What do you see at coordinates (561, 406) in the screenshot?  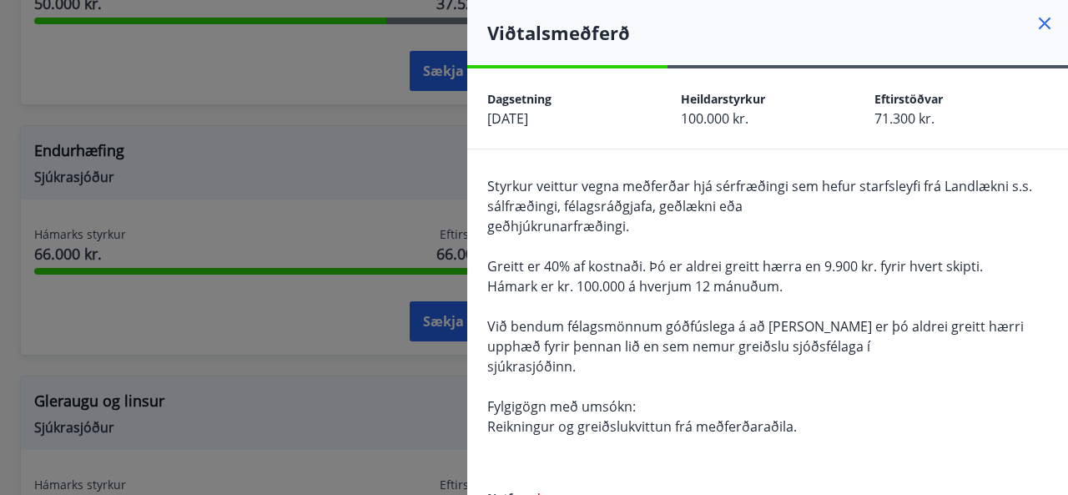 I see `span: Fylgigögn með umsókn:` at bounding box center [561, 406].